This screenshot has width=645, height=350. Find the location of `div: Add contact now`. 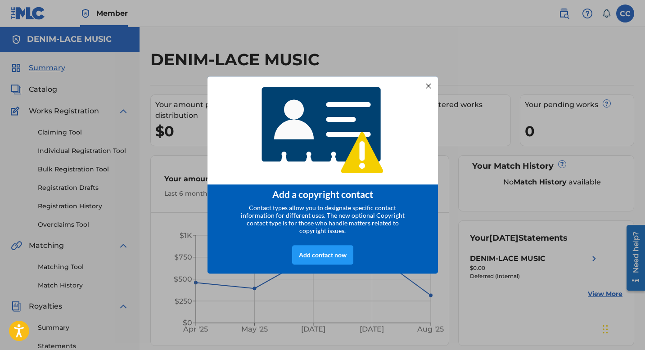

div: Add contact now is located at coordinates (323, 255).